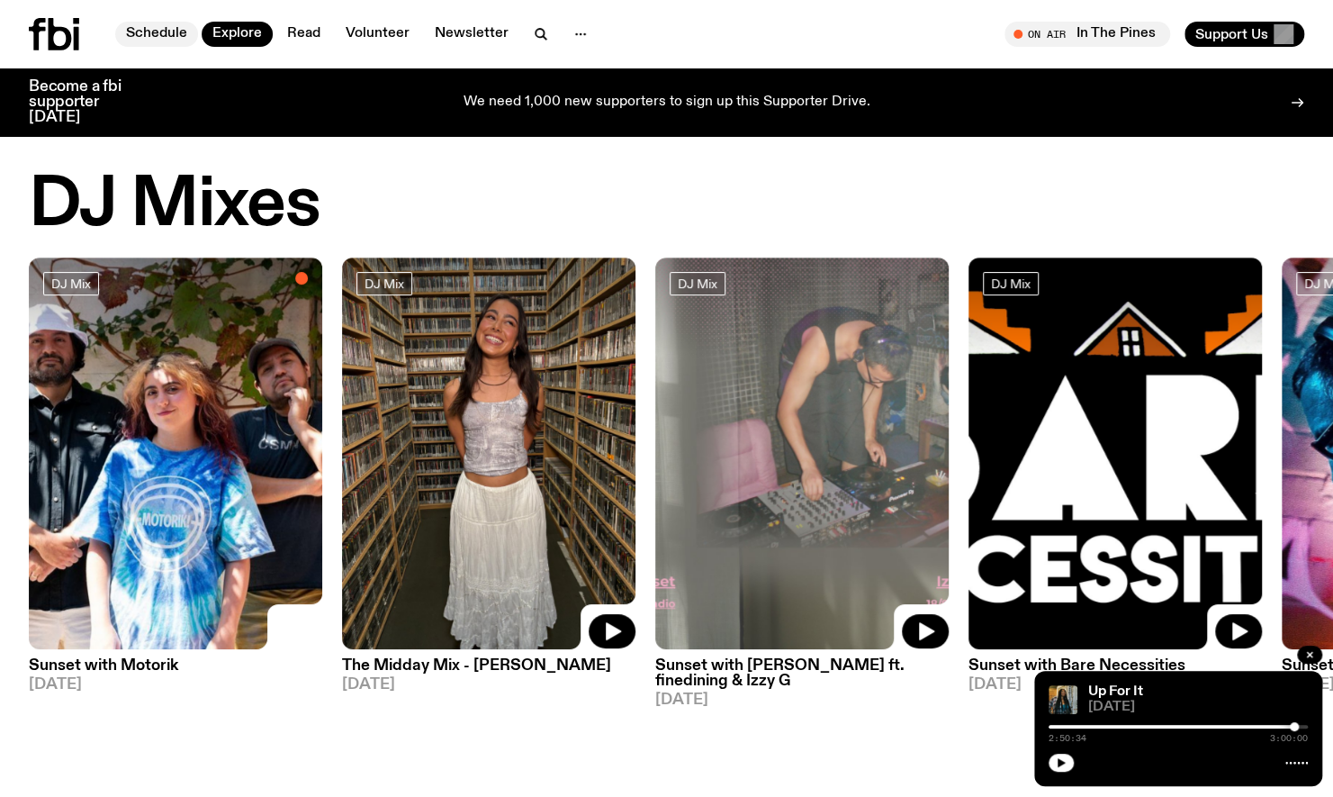 Image resolution: width=1333 pixels, height=797 pixels. What do you see at coordinates (1067, 738) in the screenshot?
I see `span: 2:50:34` at bounding box center [1067, 738].